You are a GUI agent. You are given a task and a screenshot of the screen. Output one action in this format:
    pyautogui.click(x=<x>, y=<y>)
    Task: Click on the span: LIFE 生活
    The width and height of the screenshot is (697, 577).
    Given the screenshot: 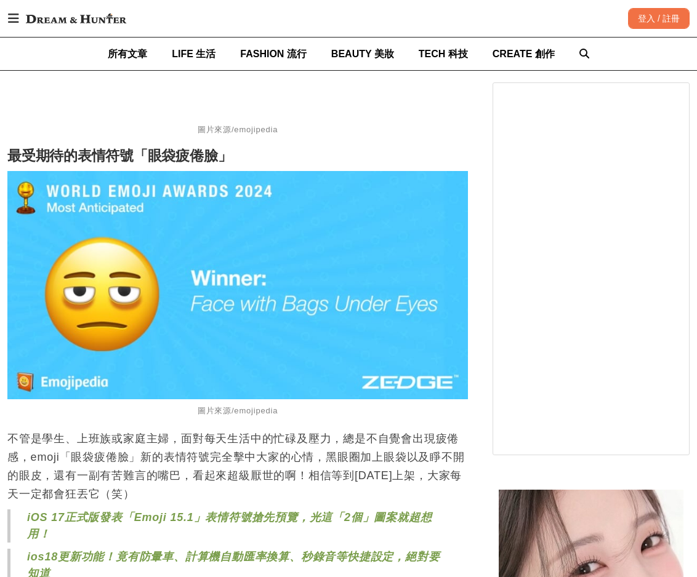 What is the action you would take?
    pyautogui.click(x=193, y=54)
    